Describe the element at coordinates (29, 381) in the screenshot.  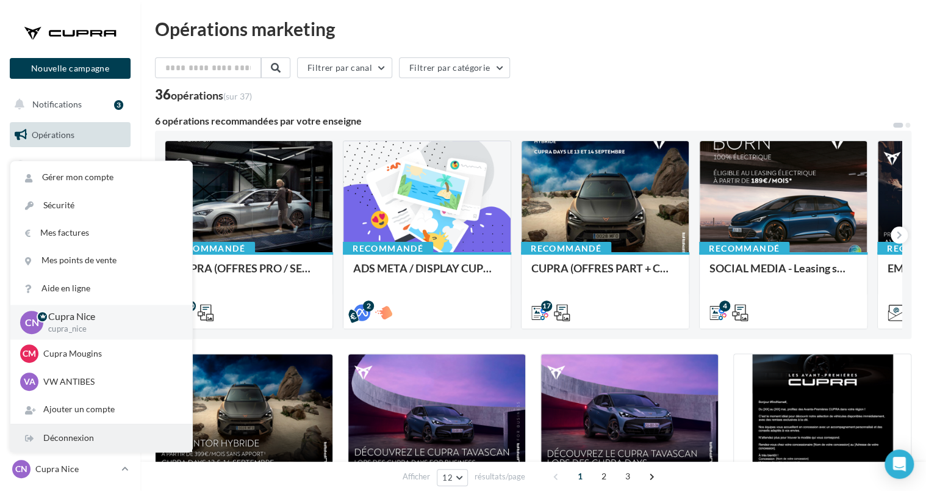
I see `span: VA` at that location.